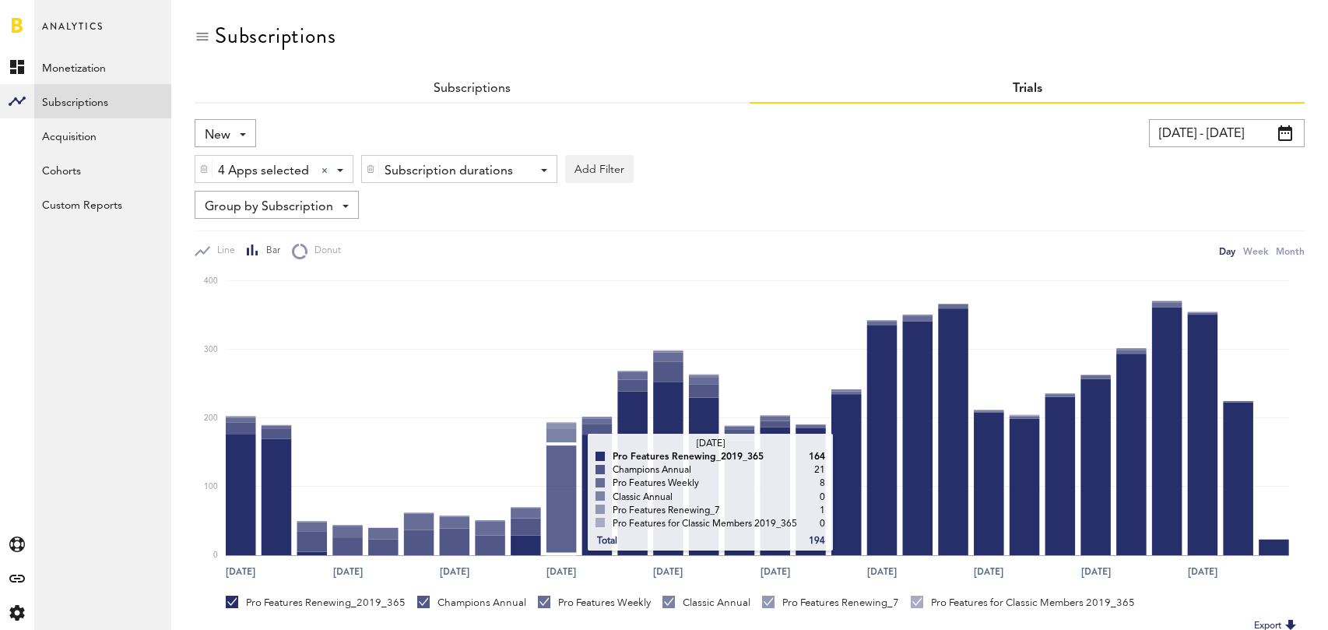  What do you see at coordinates (1255, 251) in the screenshot?
I see `div: Week` at bounding box center [1255, 251].